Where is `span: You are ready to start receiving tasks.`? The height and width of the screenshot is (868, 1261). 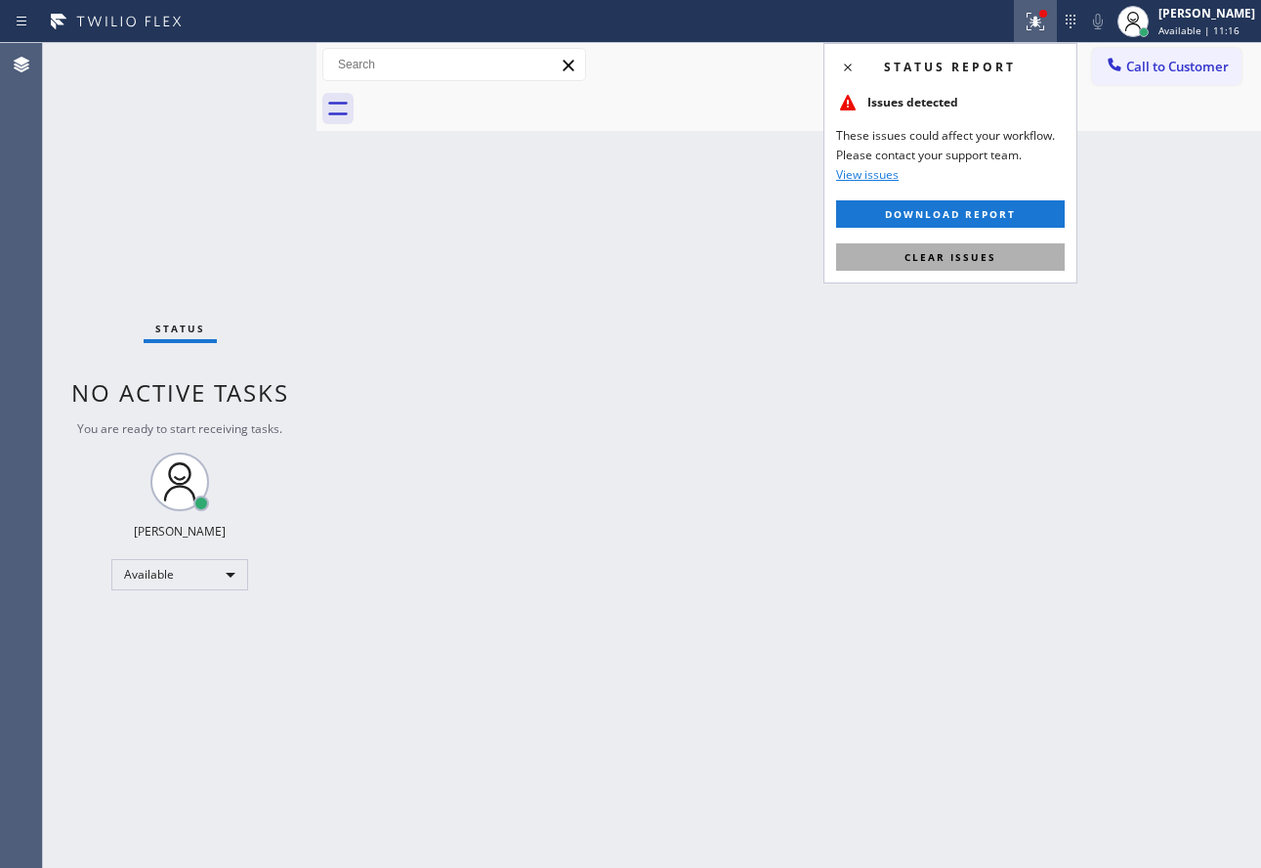
span: You are ready to start receiving tasks. is located at coordinates (180, 428).